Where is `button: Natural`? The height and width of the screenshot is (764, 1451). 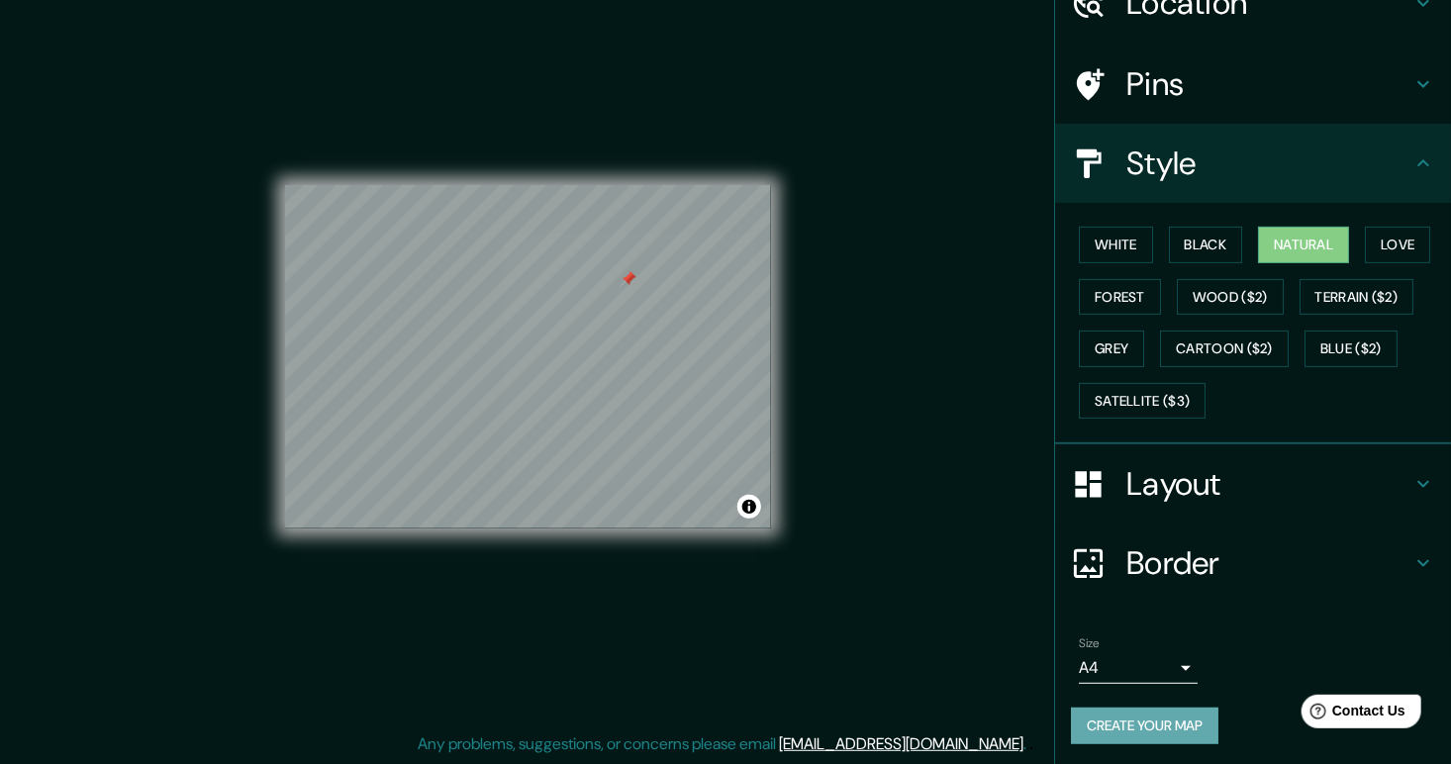
button: Natural is located at coordinates (1304, 245).